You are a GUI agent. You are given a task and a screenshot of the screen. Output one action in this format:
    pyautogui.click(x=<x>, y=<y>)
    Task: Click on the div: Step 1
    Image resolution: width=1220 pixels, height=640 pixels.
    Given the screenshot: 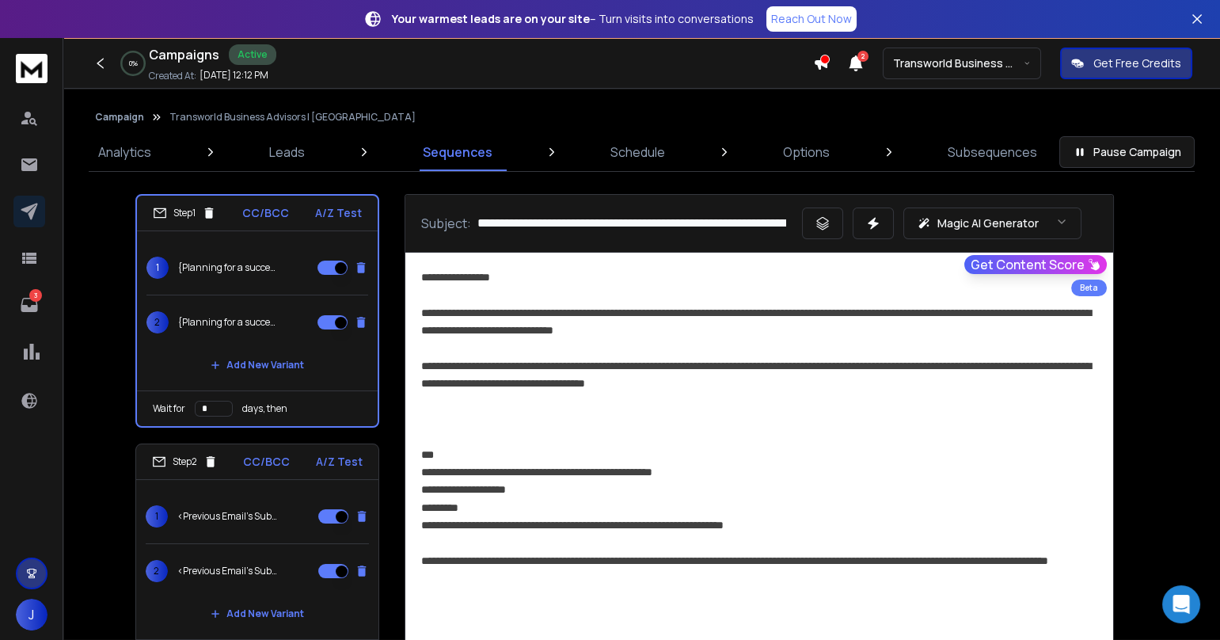 What is the action you would take?
    pyautogui.click(x=185, y=213)
    